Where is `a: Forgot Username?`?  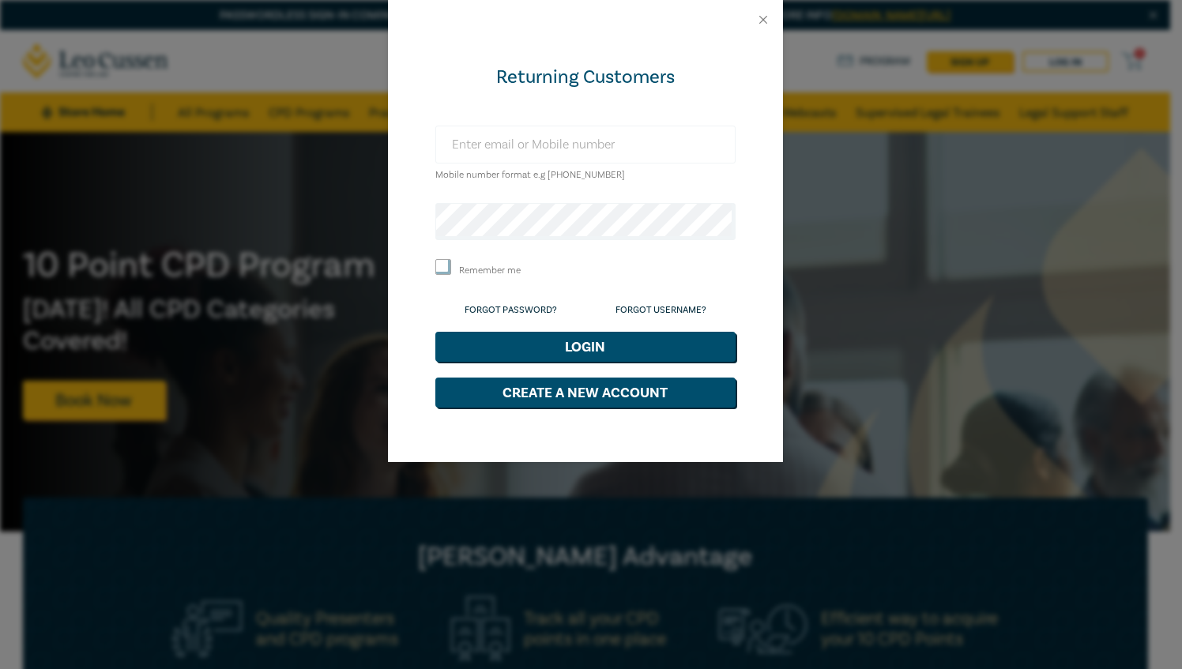
a: Forgot Username? is located at coordinates (660, 310).